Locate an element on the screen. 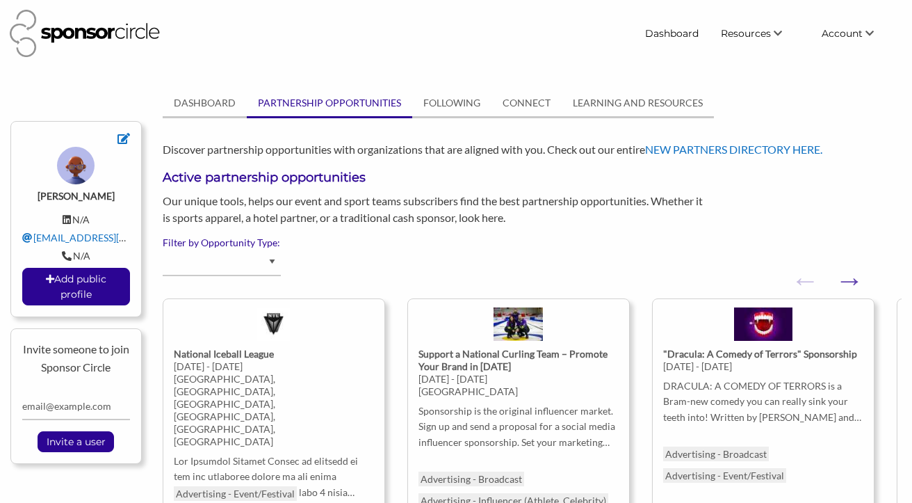 The image size is (912, 503). a: PARTNERSHIP OPPORTUNITIES is located at coordinates (330, 103).